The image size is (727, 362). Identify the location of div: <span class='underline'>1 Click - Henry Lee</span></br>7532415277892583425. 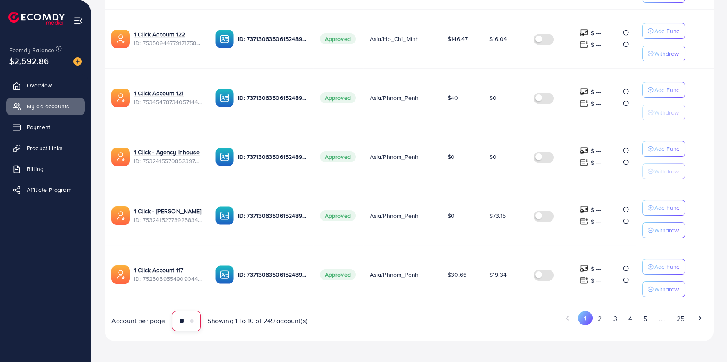
(168, 215).